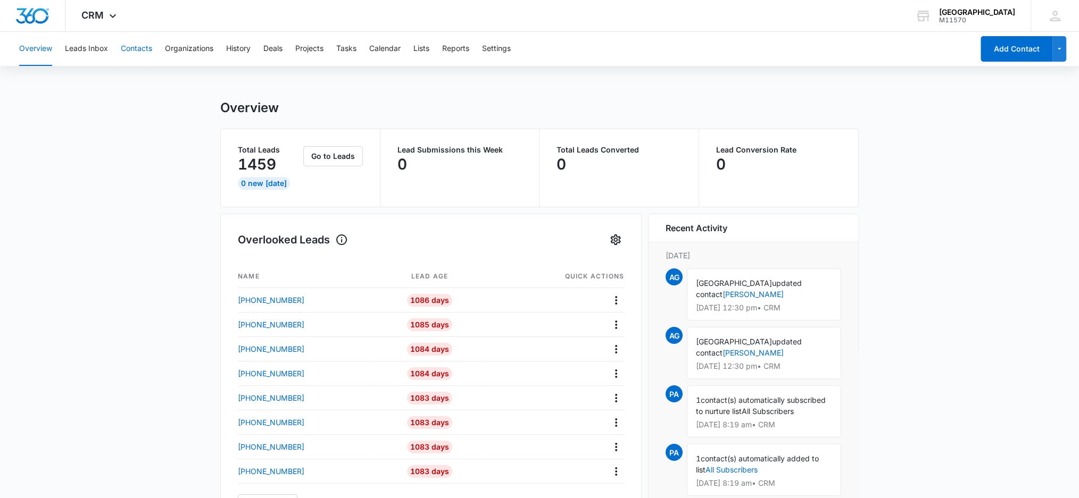 Image resolution: width=1079 pixels, height=498 pixels. Describe the element at coordinates (269, 150) in the screenshot. I see `p: Total Leads` at that location.